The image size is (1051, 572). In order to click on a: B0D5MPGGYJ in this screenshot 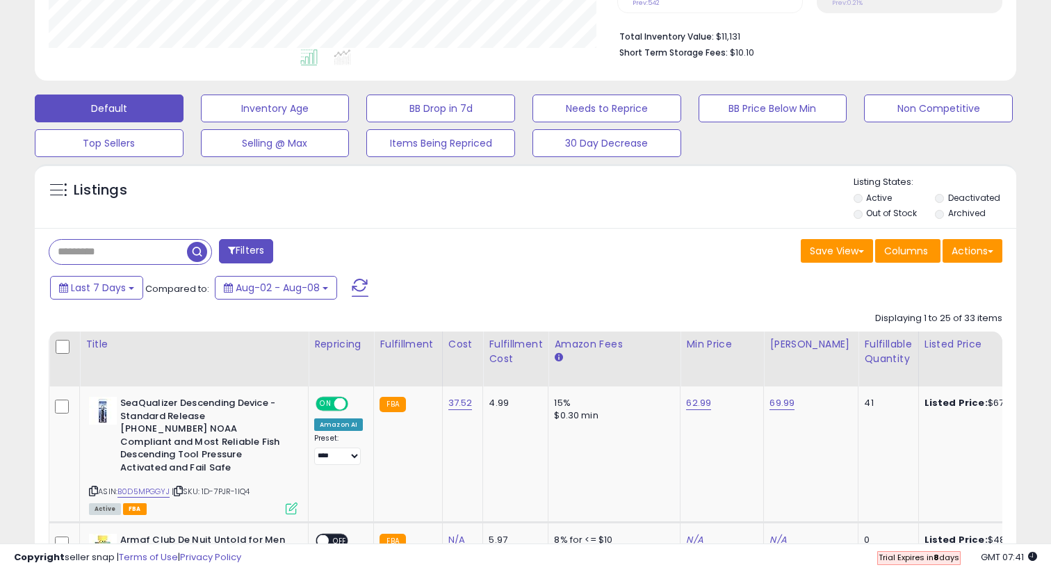, I will do `click(143, 492)`.